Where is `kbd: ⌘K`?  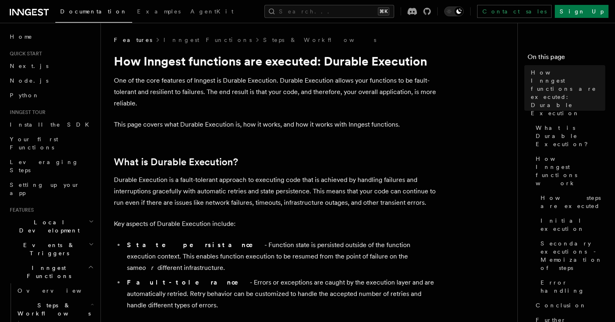
kbd: ⌘K is located at coordinates (383, 11).